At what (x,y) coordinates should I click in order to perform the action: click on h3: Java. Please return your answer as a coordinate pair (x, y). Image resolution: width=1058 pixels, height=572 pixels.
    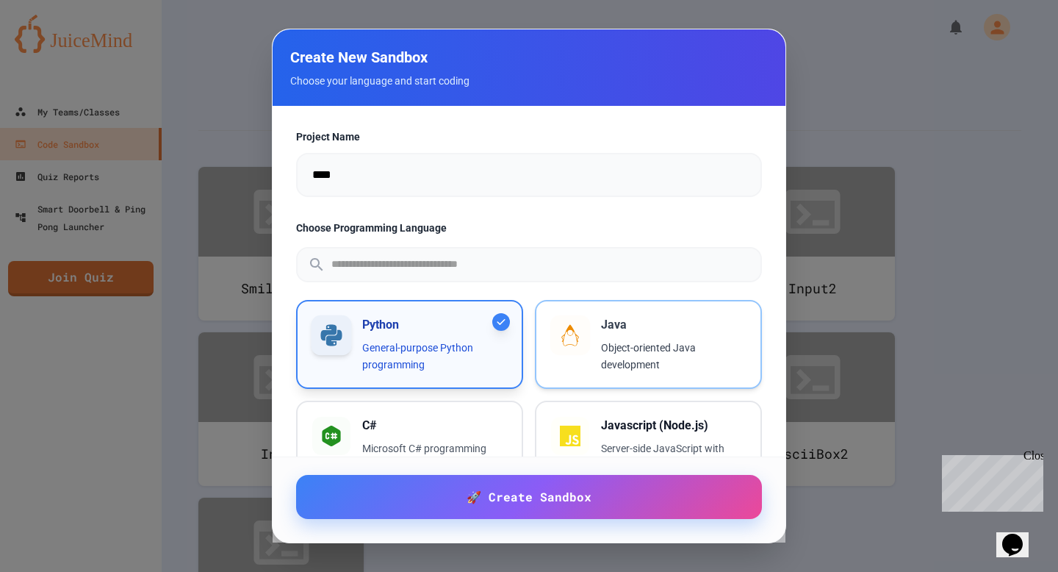
    Looking at the image, I should click on (673, 325).